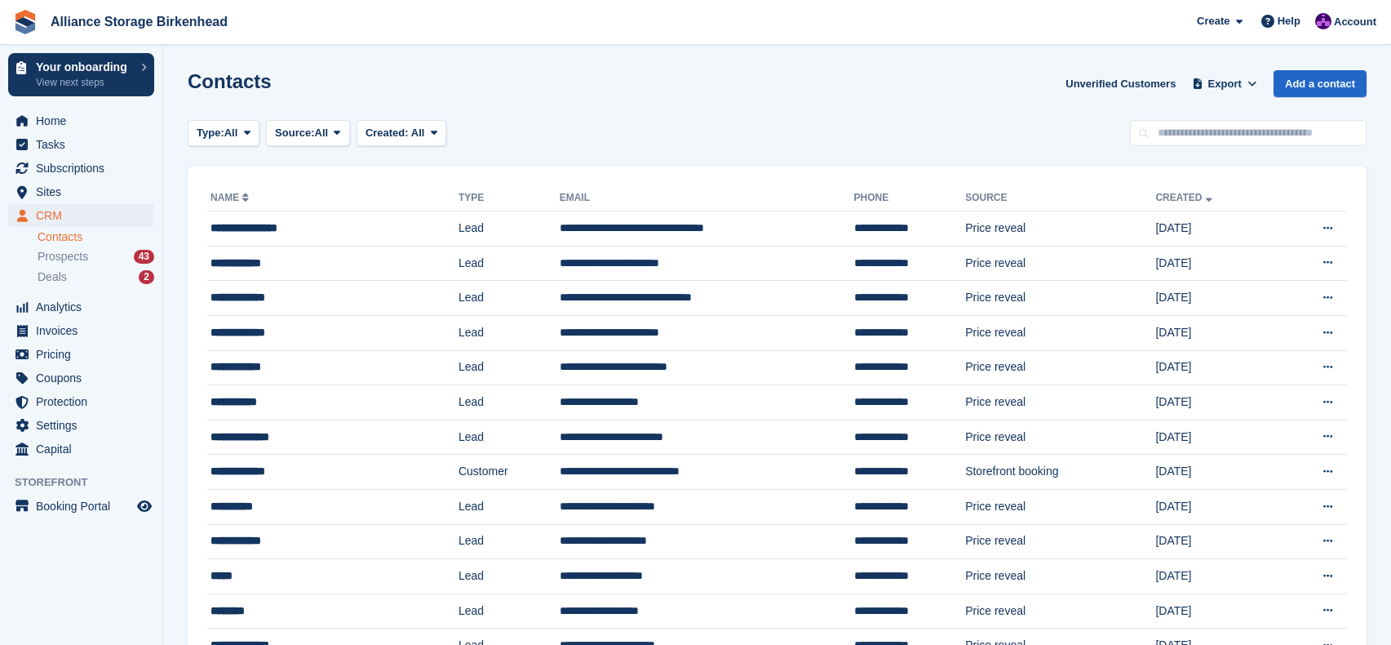 This screenshot has height=645, width=1391. What do you see at coordinates (85, 425) in the screenshot?
I see `span: Settings` at bounding box center [85, 425].